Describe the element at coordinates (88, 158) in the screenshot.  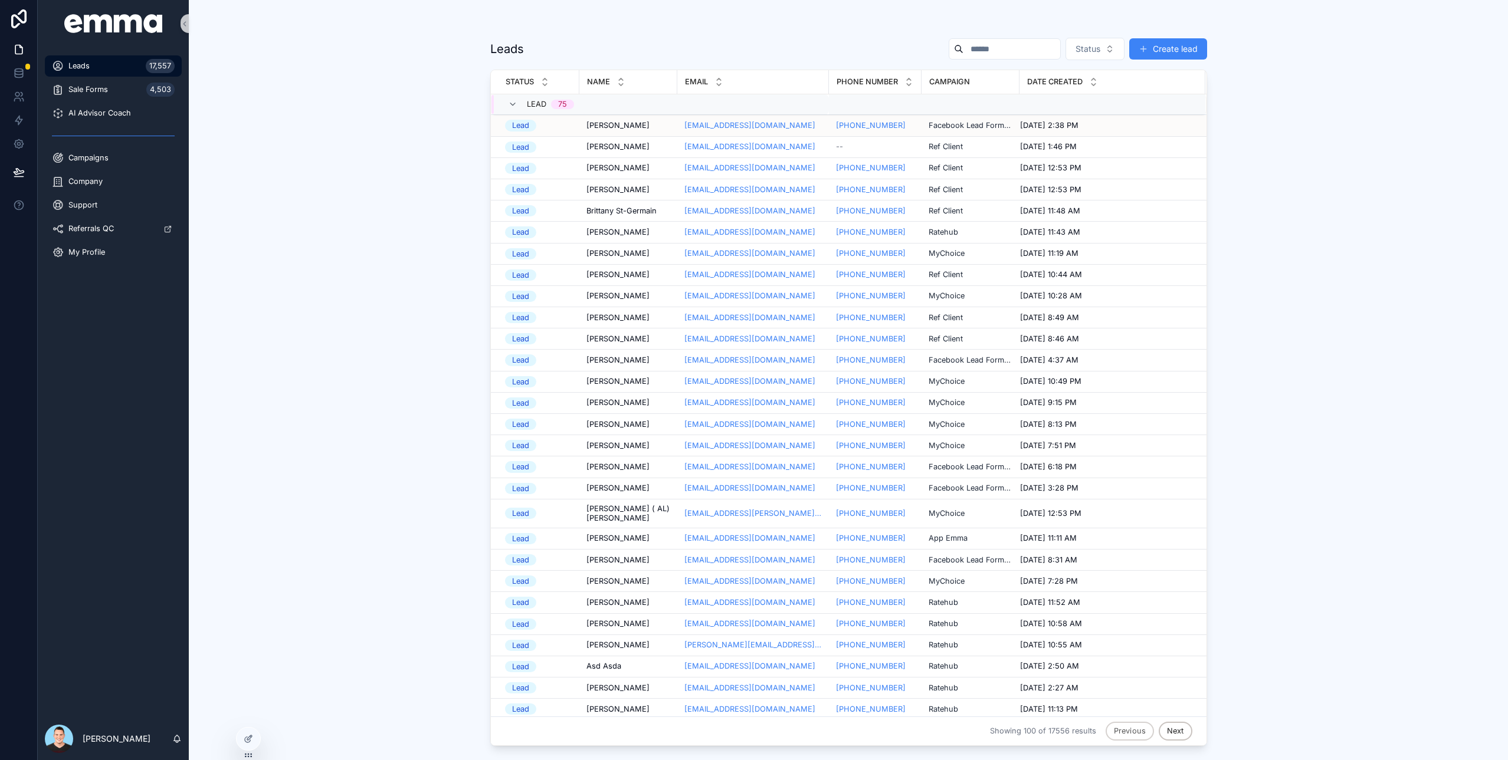
I see `span: Campaigns` at that location.